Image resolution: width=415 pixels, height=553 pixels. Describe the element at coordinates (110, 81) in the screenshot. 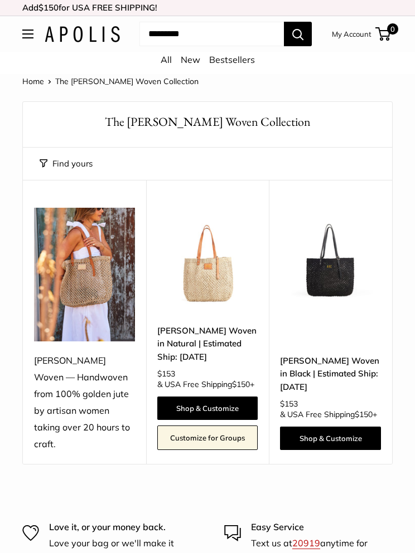

I see `nav: Breadcrumb` at that location.